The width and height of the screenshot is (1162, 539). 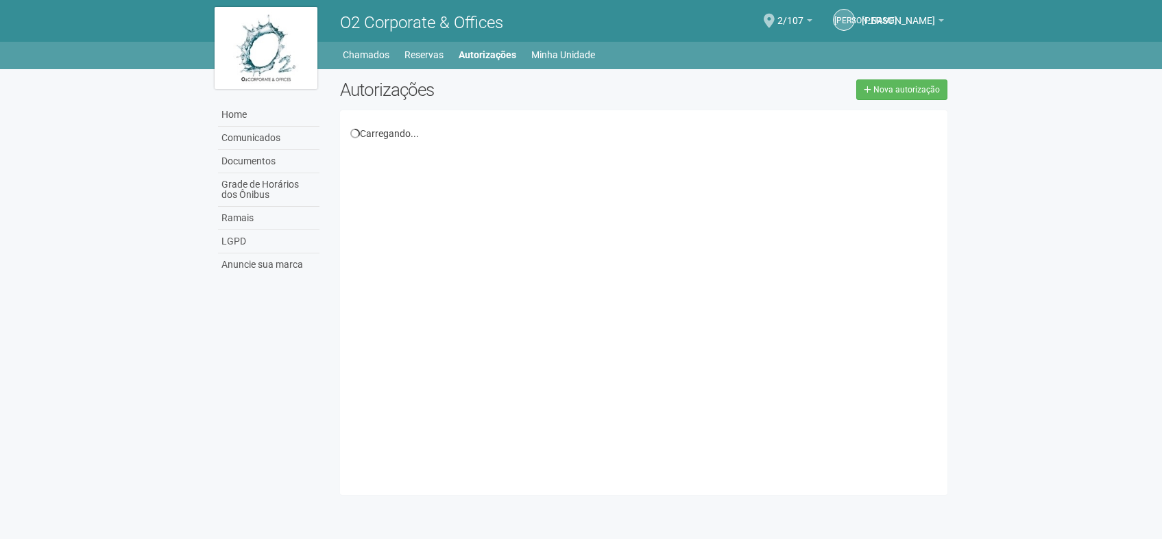 I want to click on a: LGPD, so click(x=269, y=242).